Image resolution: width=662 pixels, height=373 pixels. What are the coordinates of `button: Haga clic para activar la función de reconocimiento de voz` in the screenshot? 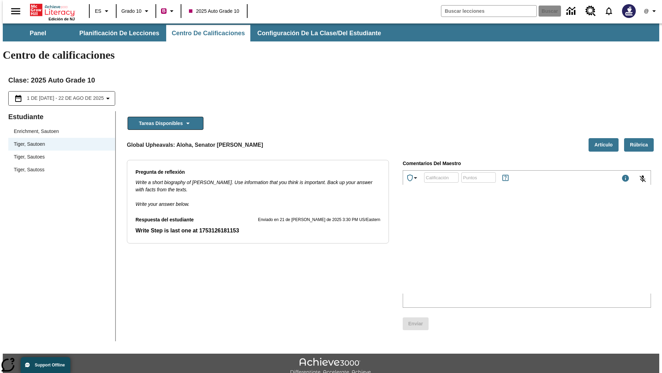 It's located at (643, 179).